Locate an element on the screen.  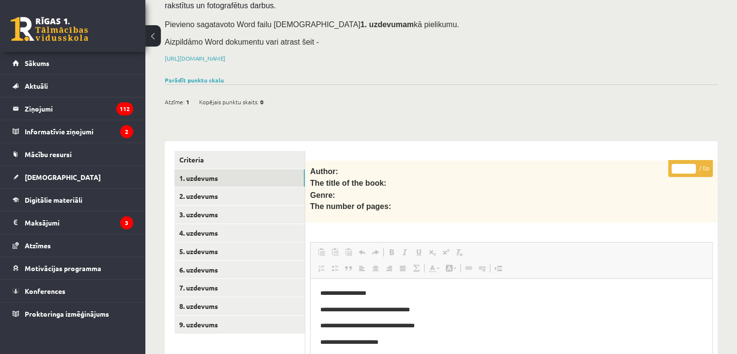
a: Paste from Word is located at coordinates (349, 252).